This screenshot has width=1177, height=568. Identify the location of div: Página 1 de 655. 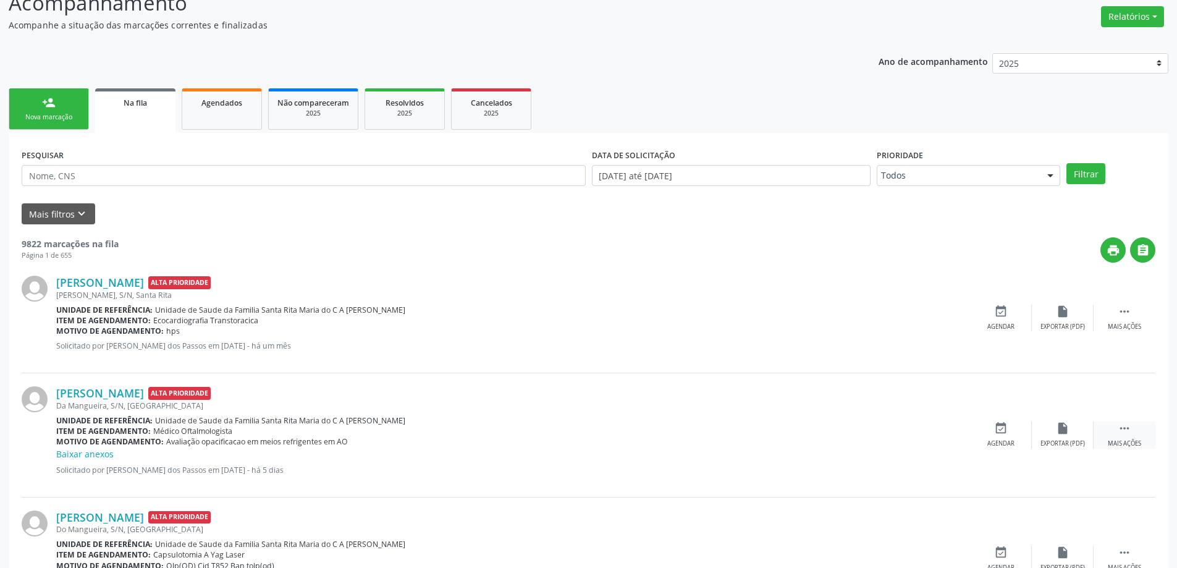
(70, 255).